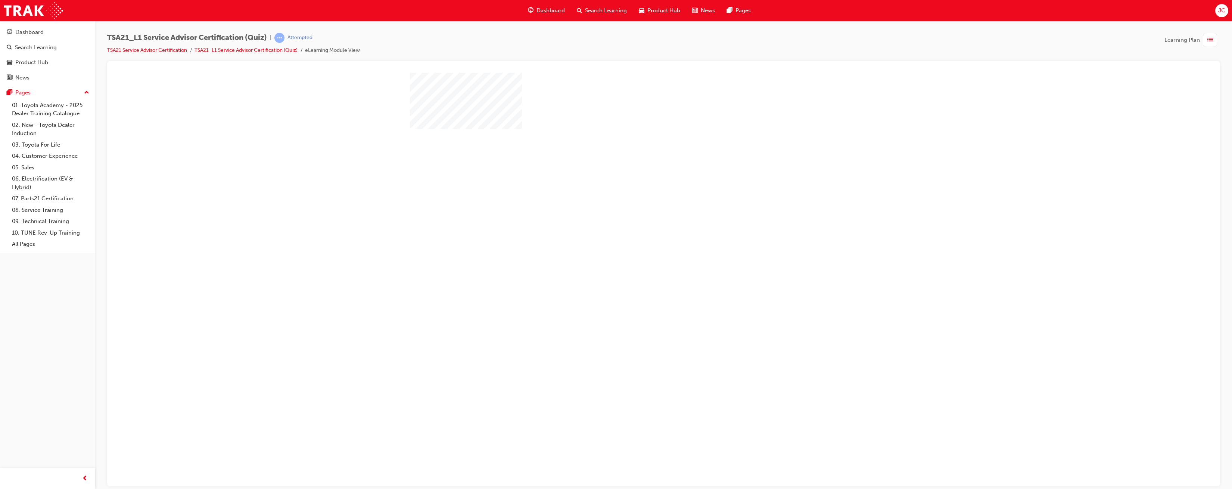 The width and height of the screenshot is (1232, 489). What do you see at coordinates (47, 55) in the screenshot?
I see `button: DashboardSearch LearningProduct HubNews` at bounding box center [47, 55].